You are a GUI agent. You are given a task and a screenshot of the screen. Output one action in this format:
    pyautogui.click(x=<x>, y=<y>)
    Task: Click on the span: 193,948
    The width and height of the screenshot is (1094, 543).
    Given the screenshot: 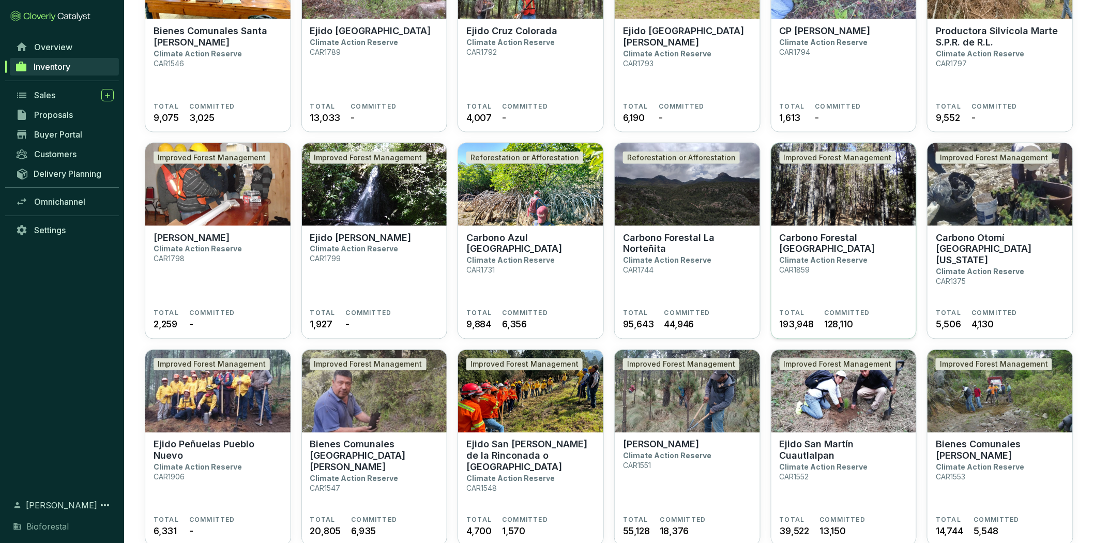 What is the action you would take?
    pyautogui.click(x=797, y=324)
    